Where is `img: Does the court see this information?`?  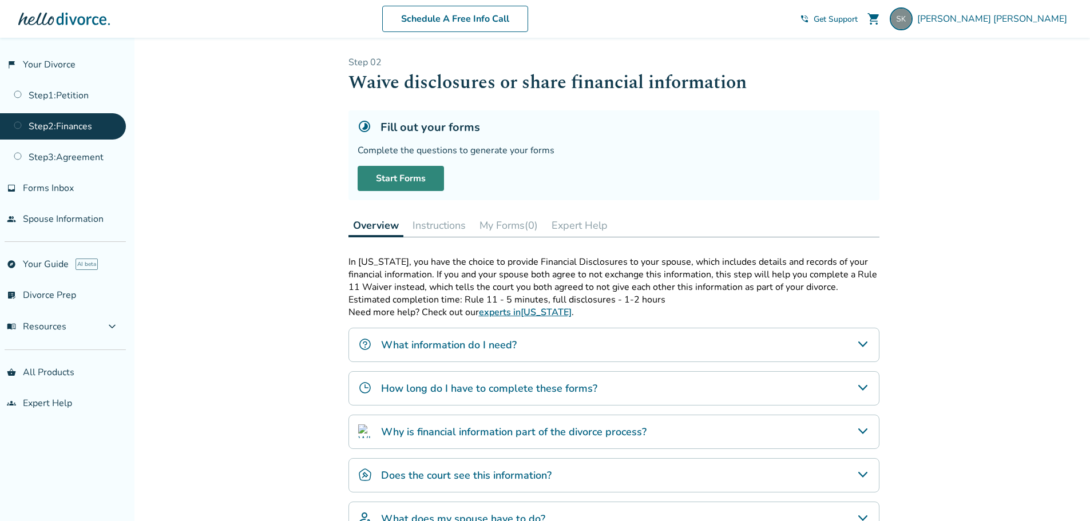
img: Does the court see this information? is located at coordinates (365, 475).